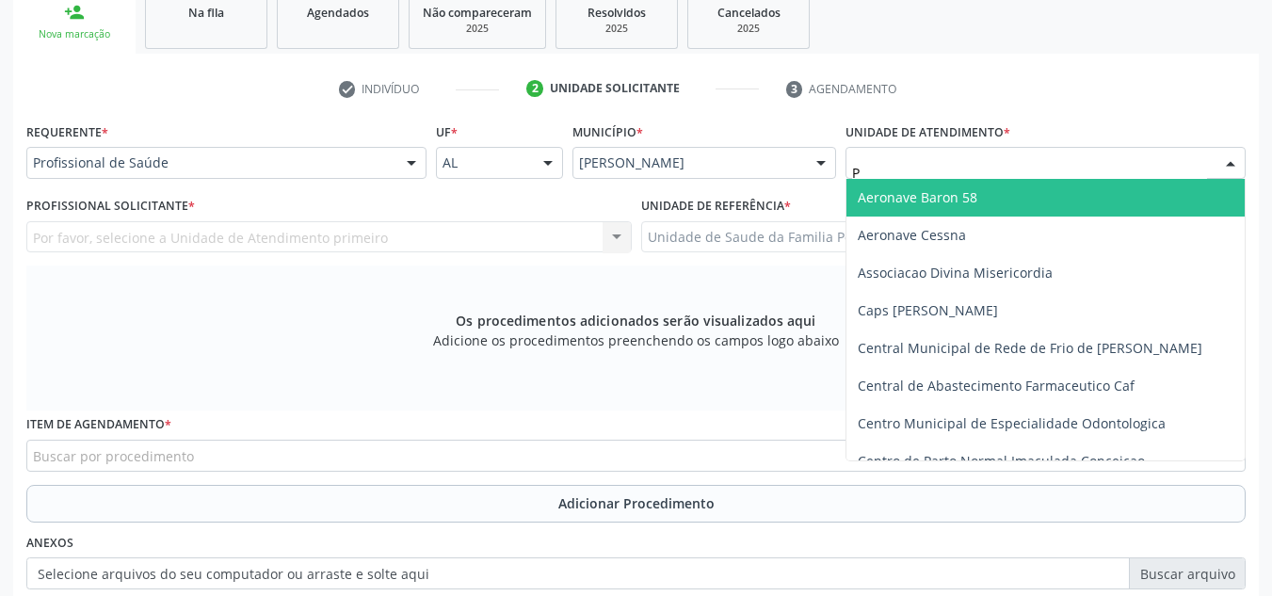  I want to click on label: Anexos, so click(50, 543).